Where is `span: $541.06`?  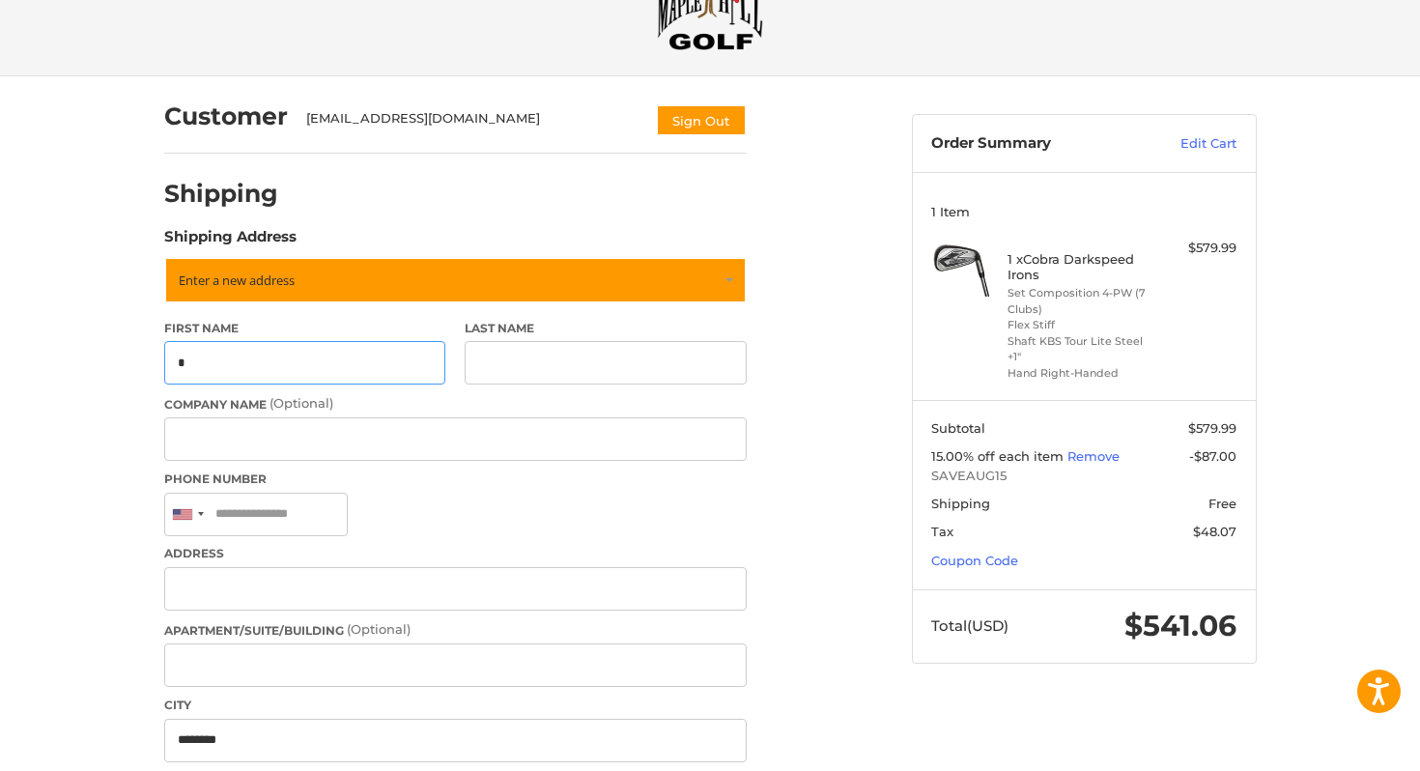 span: $541.06 is located at coordinates (1180, 625).